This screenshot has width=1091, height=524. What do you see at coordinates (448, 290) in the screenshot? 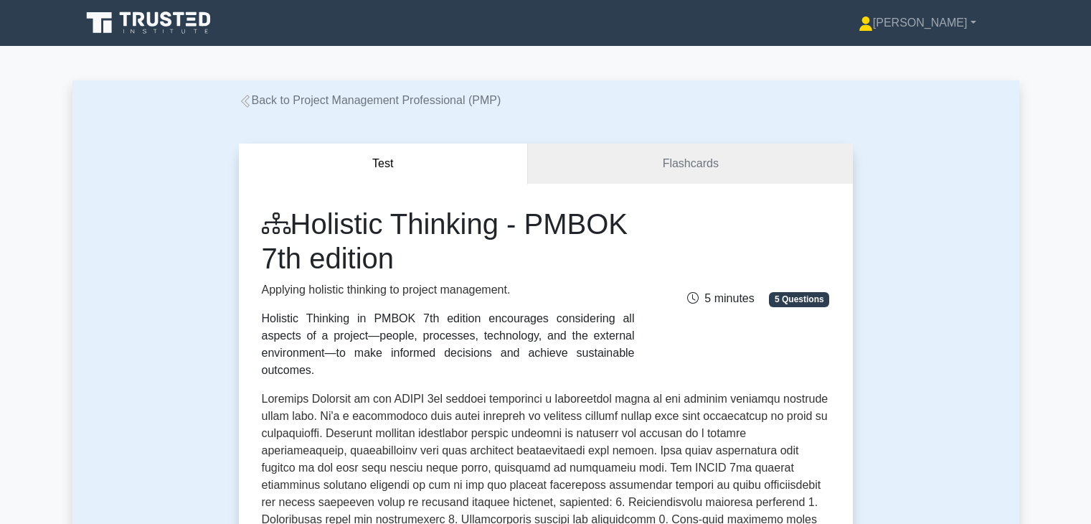
I see `p: Applying holistic thinking to project management.` at bounding box center [448, 290].